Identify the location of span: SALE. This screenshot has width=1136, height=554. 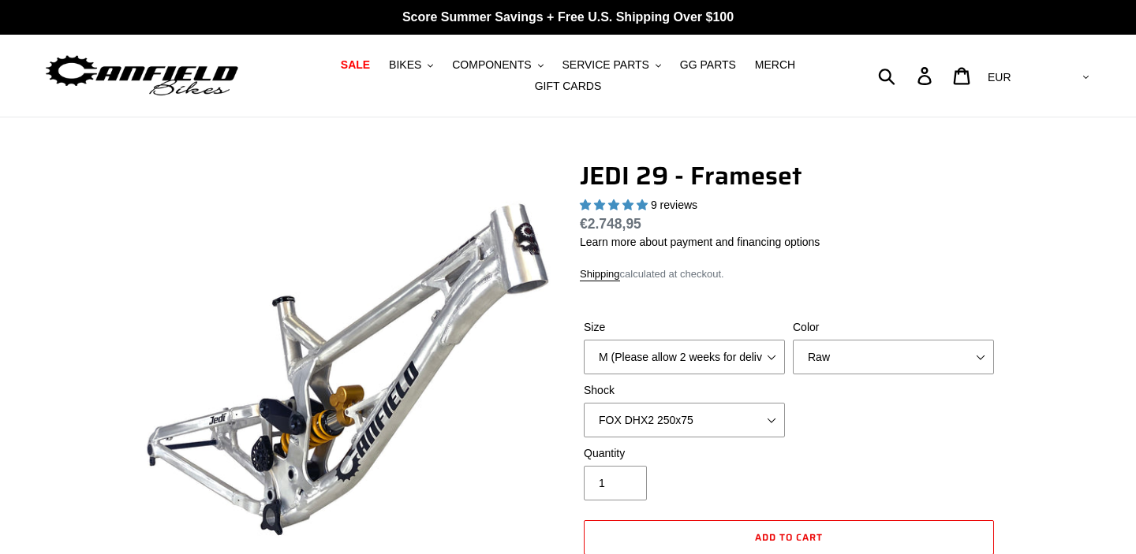
(355, 65).